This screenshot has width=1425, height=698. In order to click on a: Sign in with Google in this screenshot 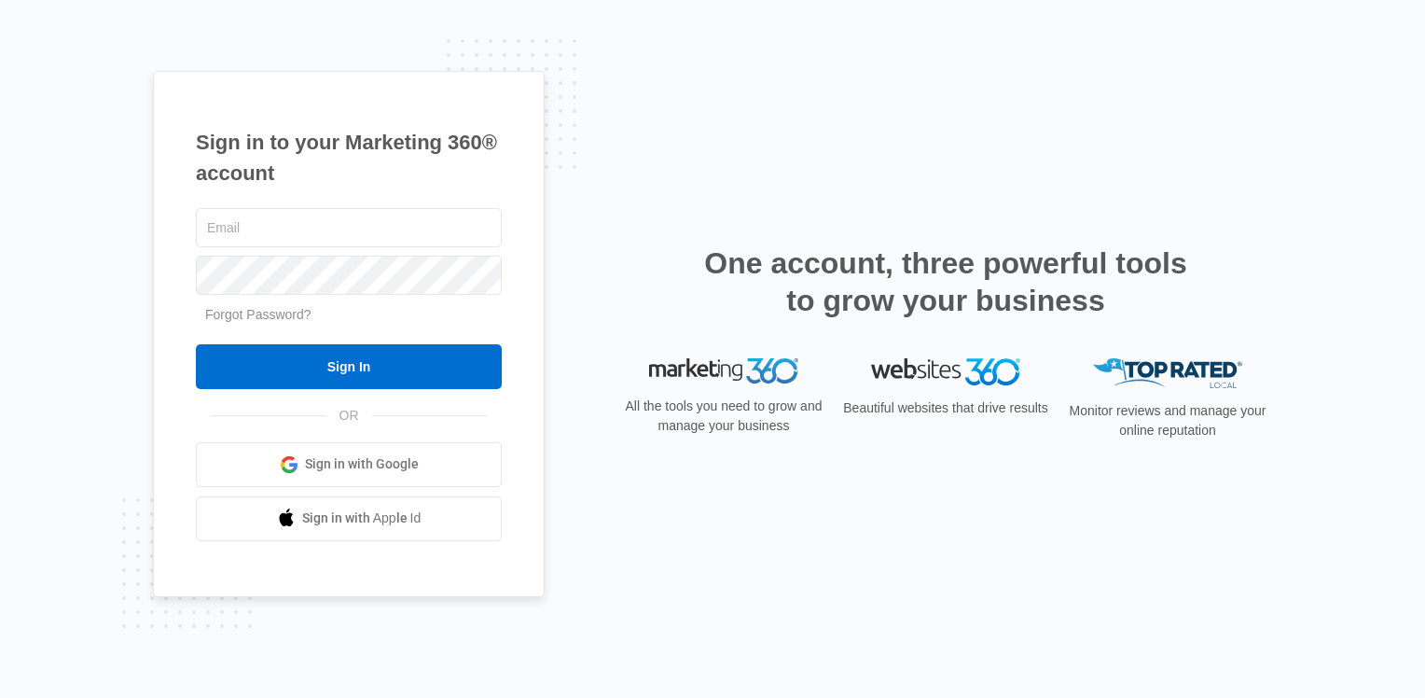, I will do `click(349, 464)`.